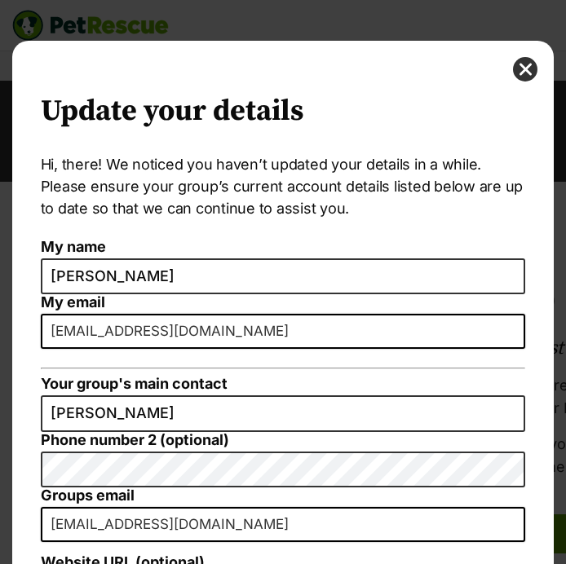 This screenshot has height=564, width=566. What do you see at coordinates (283, 112) in the screenshot?
I see `h2: Update your details` at bounding box center [283, 112].